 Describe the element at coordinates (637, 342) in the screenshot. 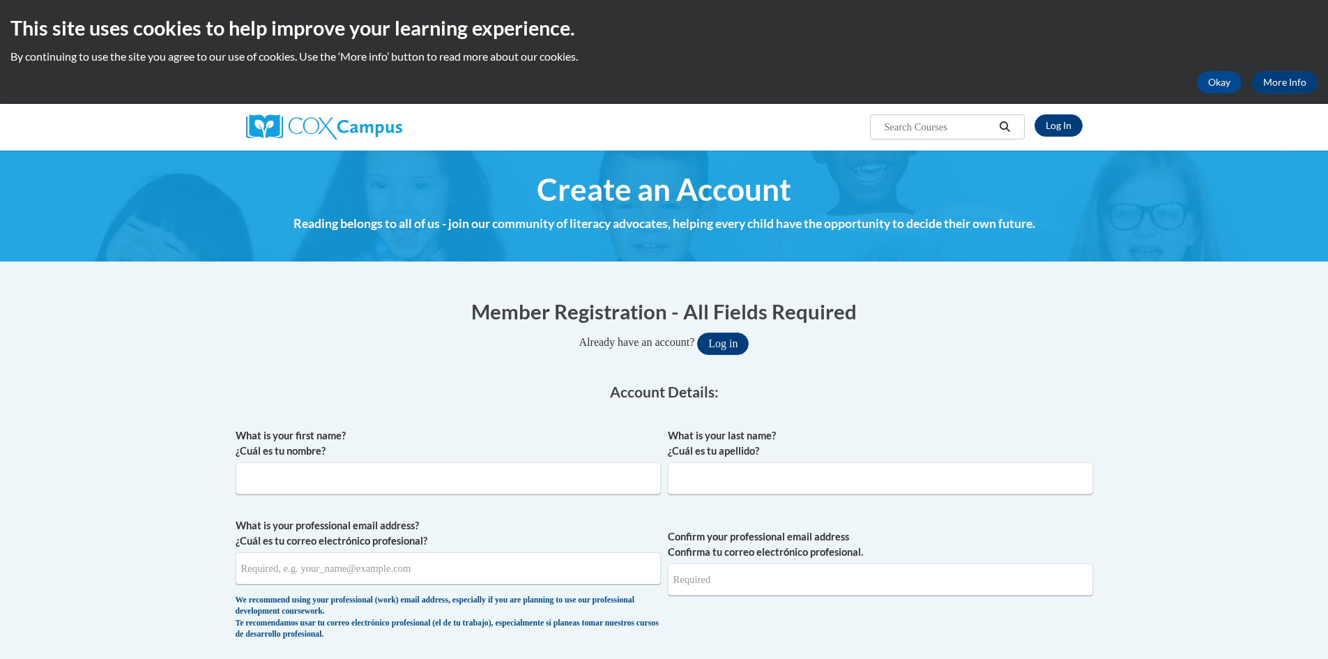

I see `span: Already have an account?` at that location.